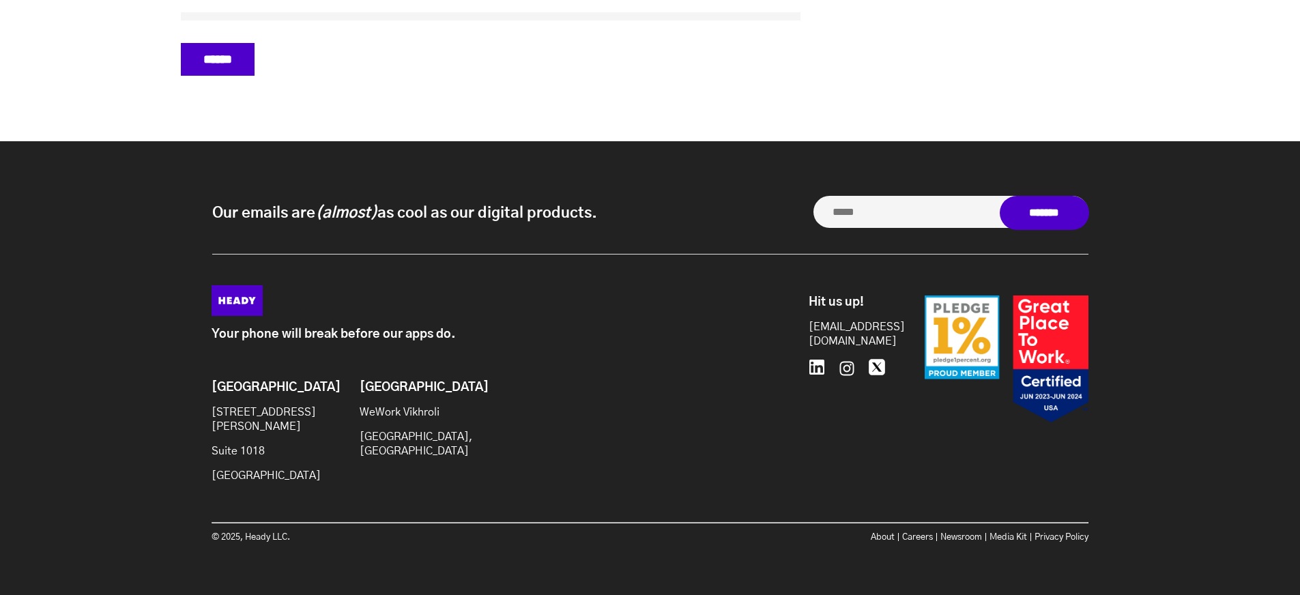 Image resolution: width=1300 pixels, height=595 pixels. What do you see at coordinates (883, 537) in the screenshot?
I see `a: About` at bounding box center [883, 537].